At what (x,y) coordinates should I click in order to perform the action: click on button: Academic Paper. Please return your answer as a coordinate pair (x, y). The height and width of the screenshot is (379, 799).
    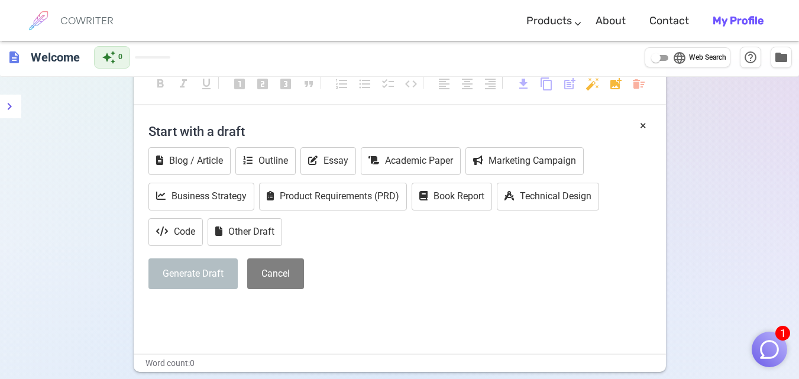
    Looking at the image, I should click on (410, 161).